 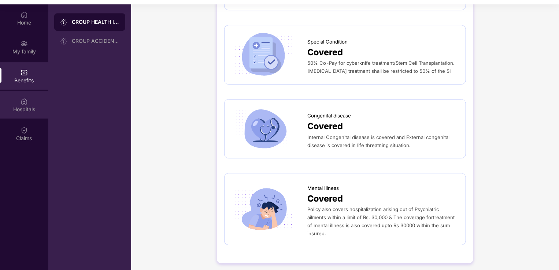 I want to click on div: GROUP HEALTH INSURANCE, so click(x=96, y=22).